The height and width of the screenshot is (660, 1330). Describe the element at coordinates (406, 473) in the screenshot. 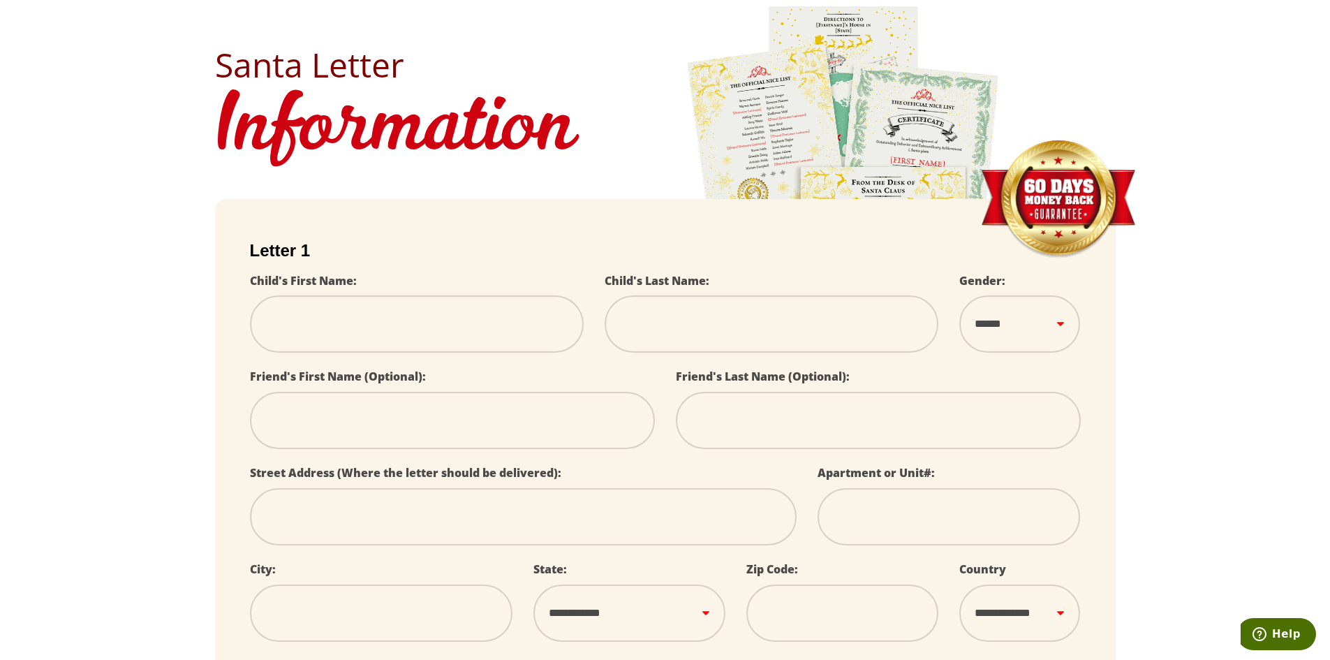

I see `label: Street Address (Where the letter should be delivered):` at that location.